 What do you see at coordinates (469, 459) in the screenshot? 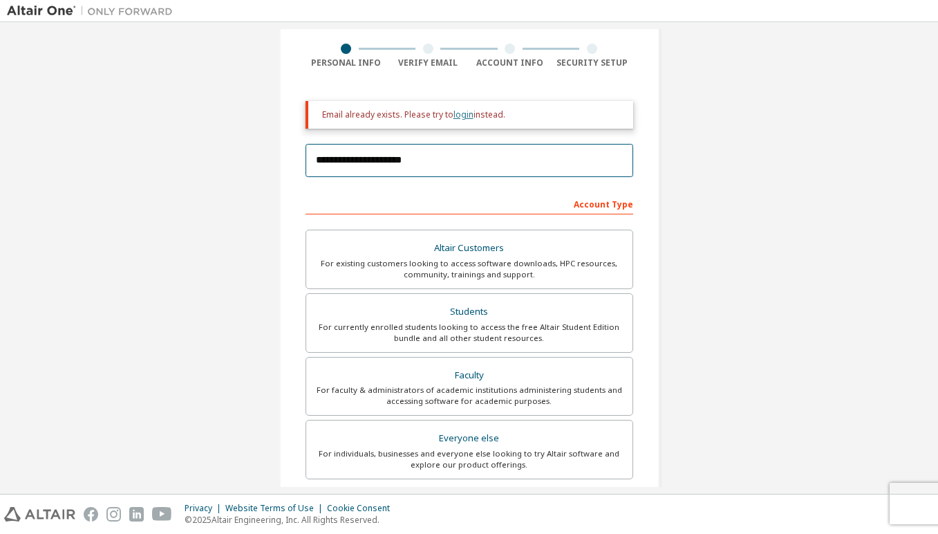
I see `div: For individuals, businesses and everyone else looking to try Altair software and explore our prod...` at bounding box center [469, 459].